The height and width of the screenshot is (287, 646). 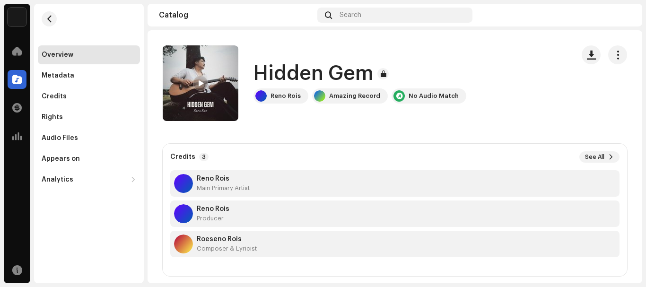 What do you see at coordinates (355, 96) in the screenshot?
I see `div: Amazing Record` at bounding box center [355, 96].